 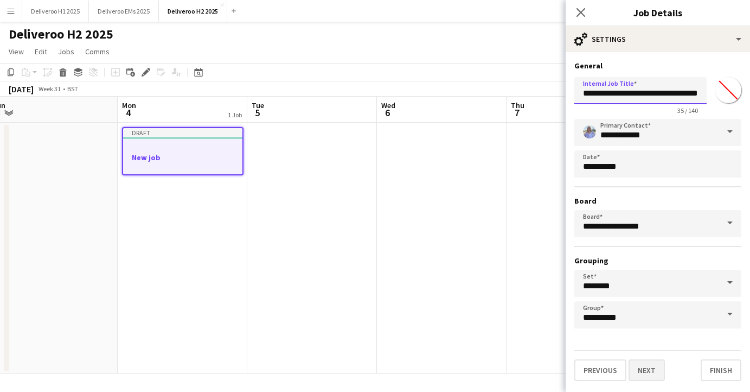 What do you see at coordinates (55, 11) in the screenshot?
I see `button: Deliveroo H1 2025` at bounding box center [55, 11].